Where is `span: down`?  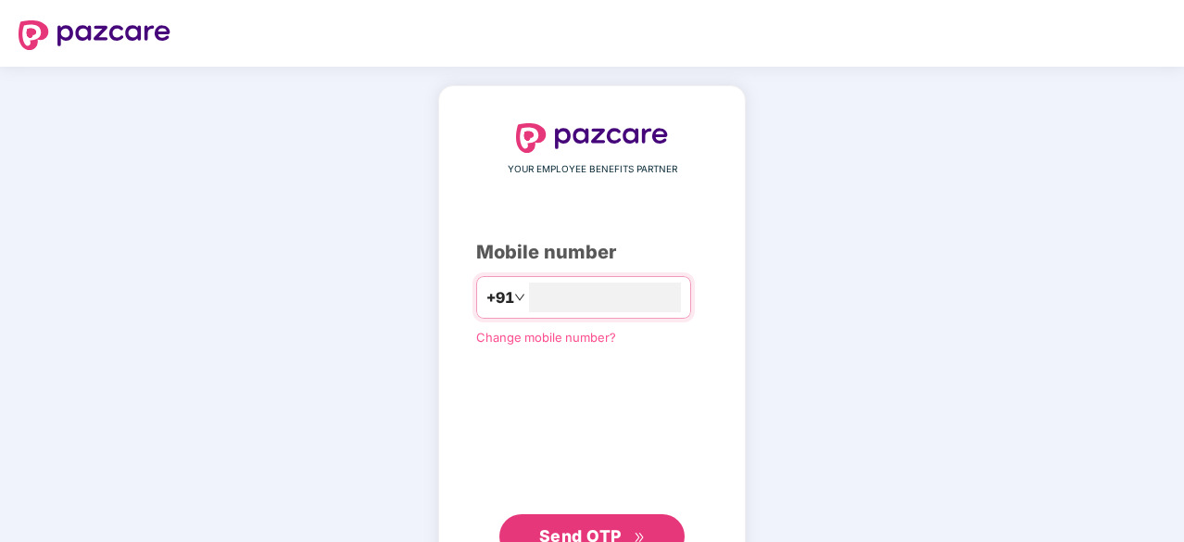
span: down is located at coordinates (520, 297).